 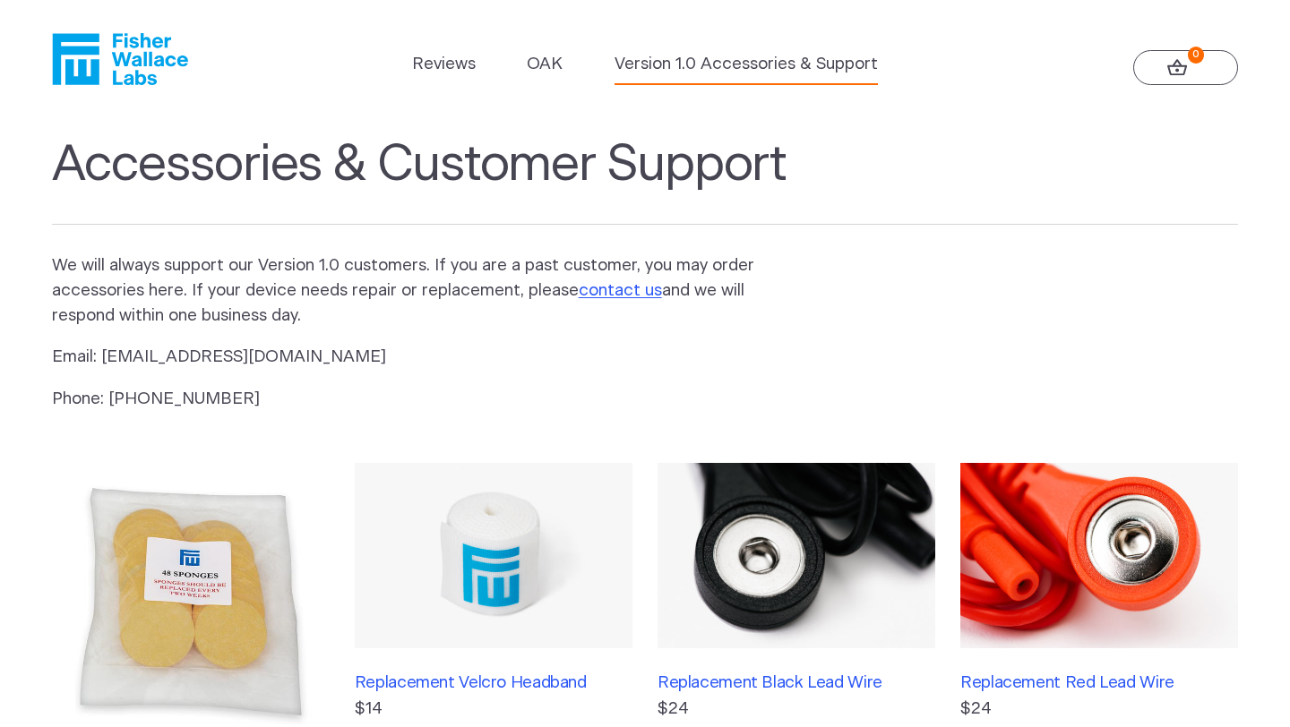 I want to click on h1: Accessories & Customer Support, so click(x=645, y=180).